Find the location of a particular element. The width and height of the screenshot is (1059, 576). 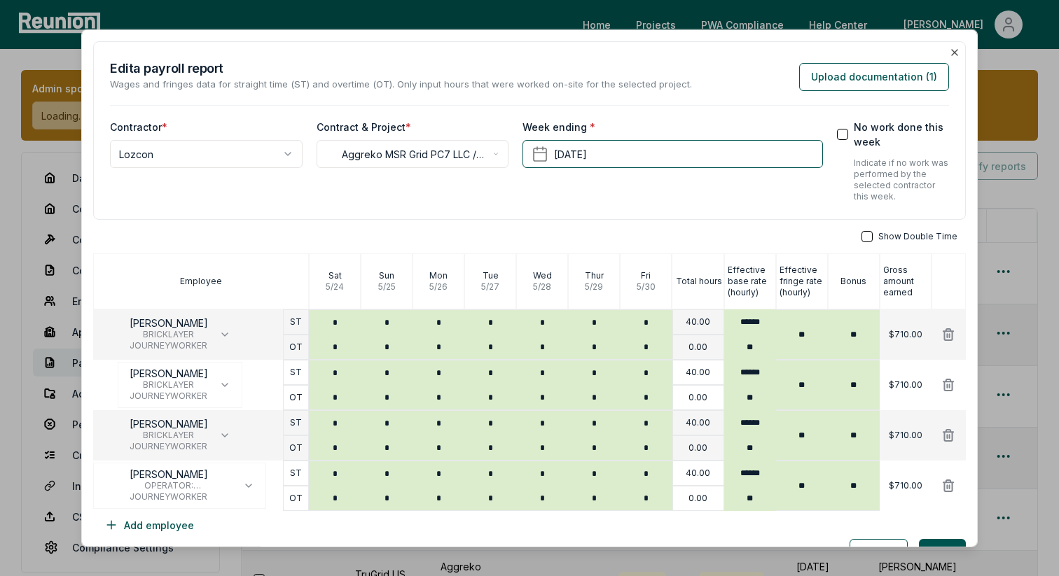

label: Contractor is located at coordinates (139, 127).